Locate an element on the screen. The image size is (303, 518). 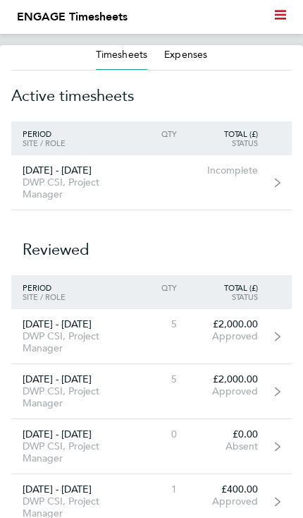
li: ENGAGE Timesheets is located at coordinates (72, 17).